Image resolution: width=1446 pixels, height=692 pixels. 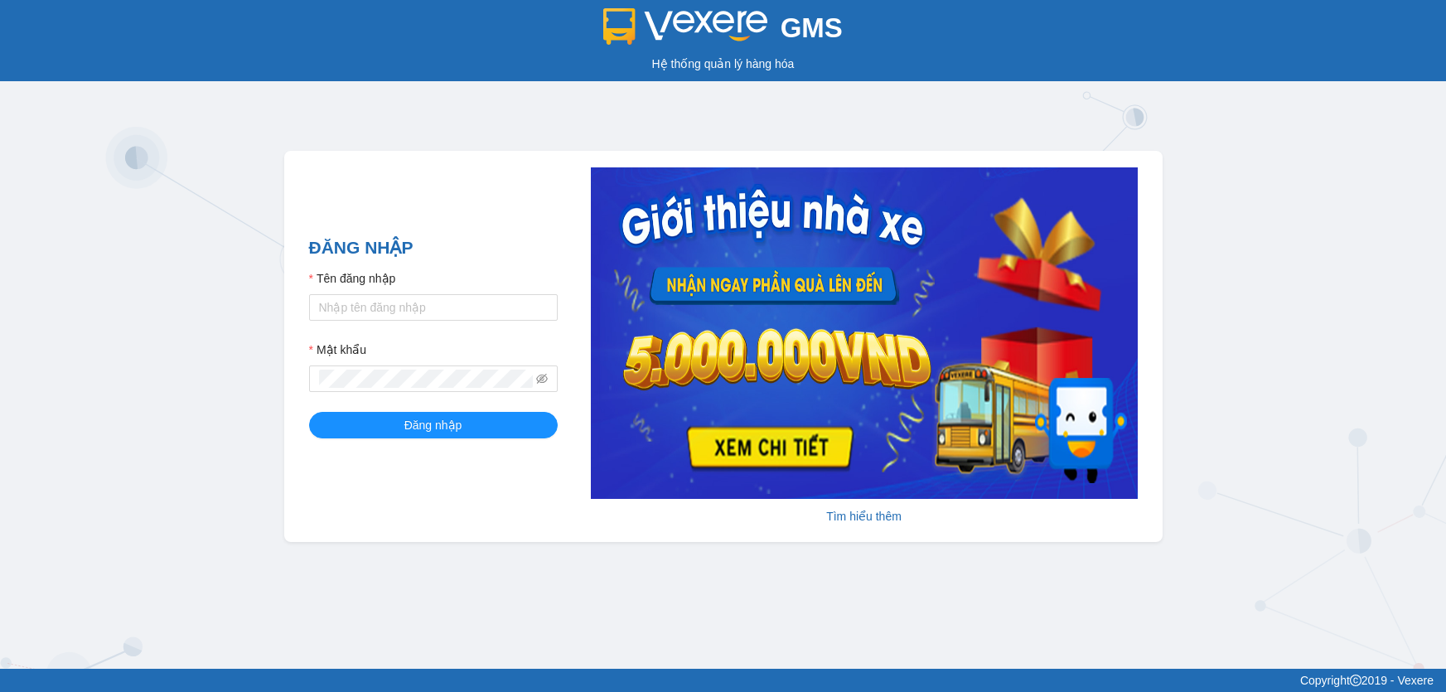 What do you see at coordinates (685, 27) in the screenshot?
I see `img: logo 2` at bounding box center [685, 27].